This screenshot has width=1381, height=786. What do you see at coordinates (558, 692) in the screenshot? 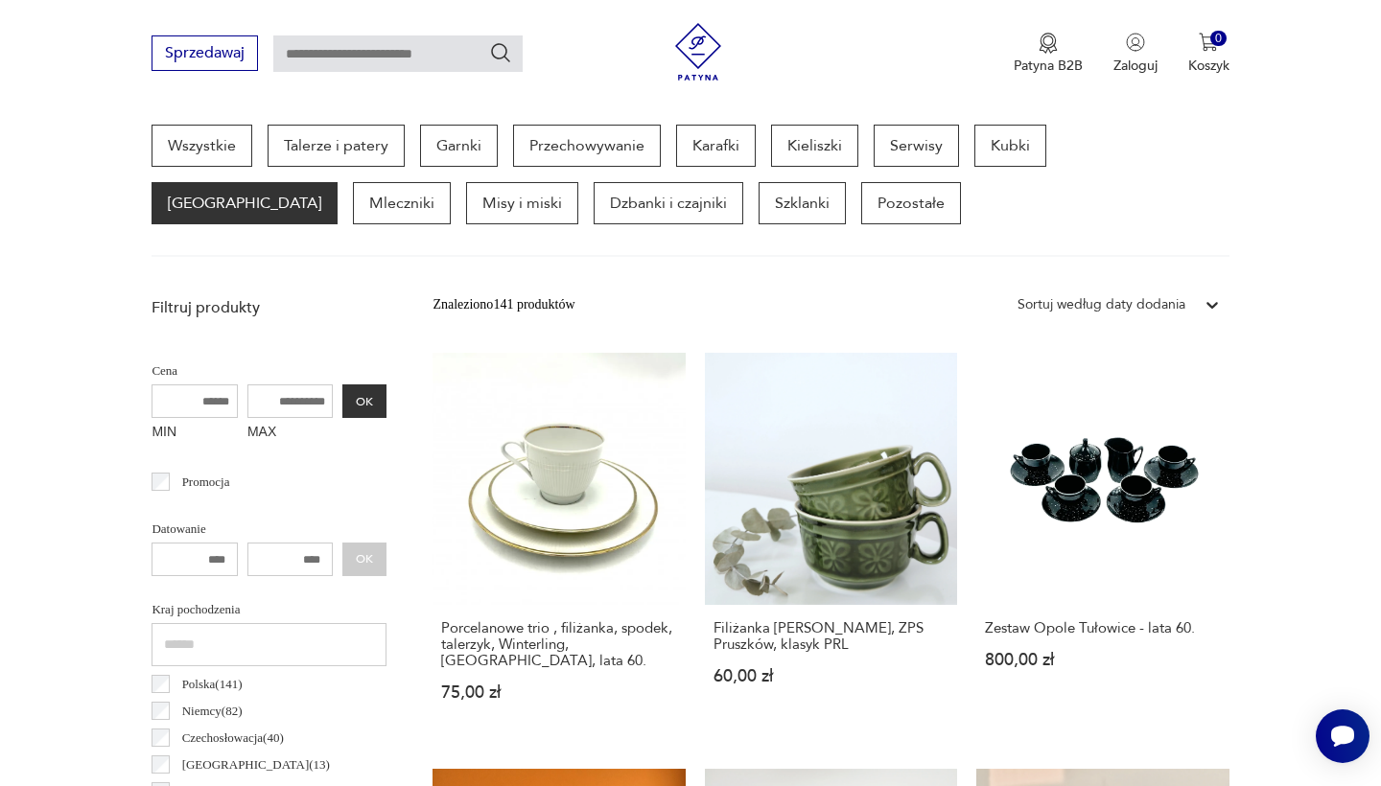
I see `p: 75,00 zł` at bounding box center [558, 692].